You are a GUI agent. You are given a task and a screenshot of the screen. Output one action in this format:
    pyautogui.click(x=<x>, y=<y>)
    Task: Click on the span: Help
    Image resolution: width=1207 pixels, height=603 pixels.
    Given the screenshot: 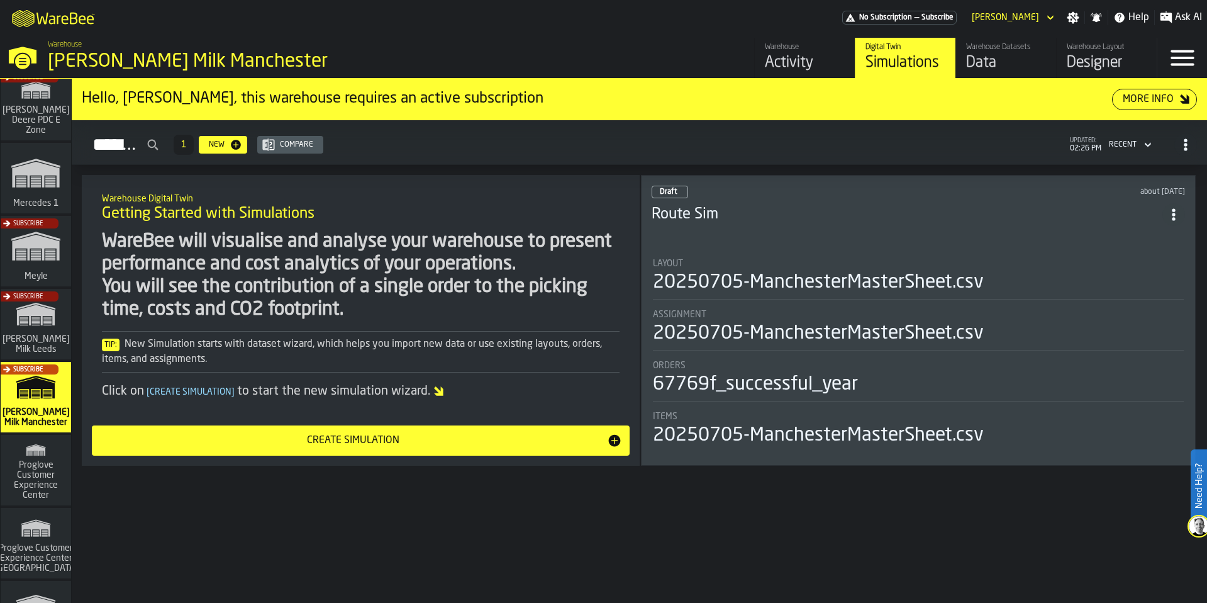 What is the action you would take?
    pyautogui.click(x=1139, y=18)
    